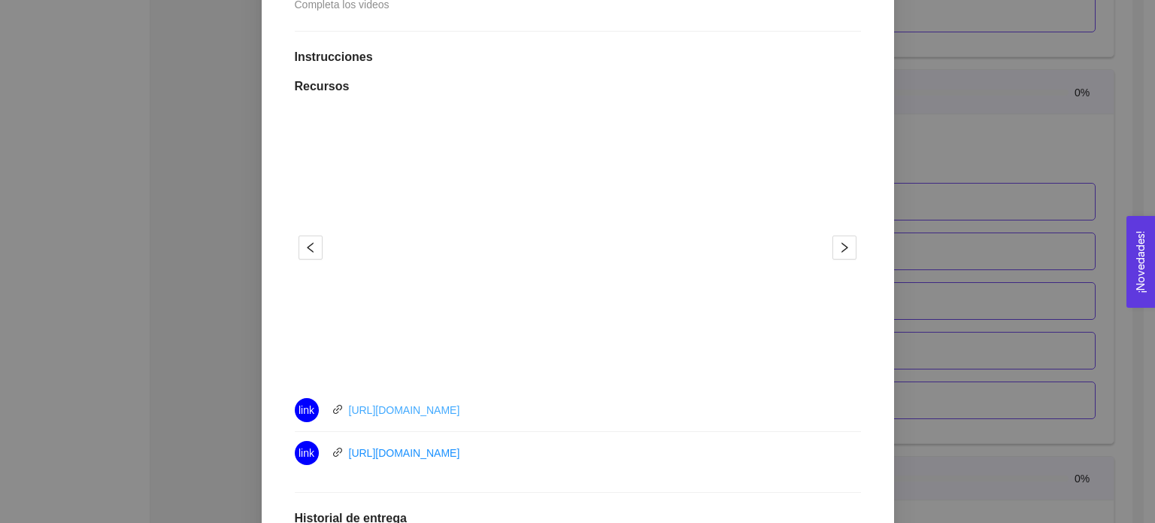 This screenshot has height=523, width=1155. Describe the element at coordinates (1141, 262) in the screenshot. I see `button: Open Feedback Widget` at that location.